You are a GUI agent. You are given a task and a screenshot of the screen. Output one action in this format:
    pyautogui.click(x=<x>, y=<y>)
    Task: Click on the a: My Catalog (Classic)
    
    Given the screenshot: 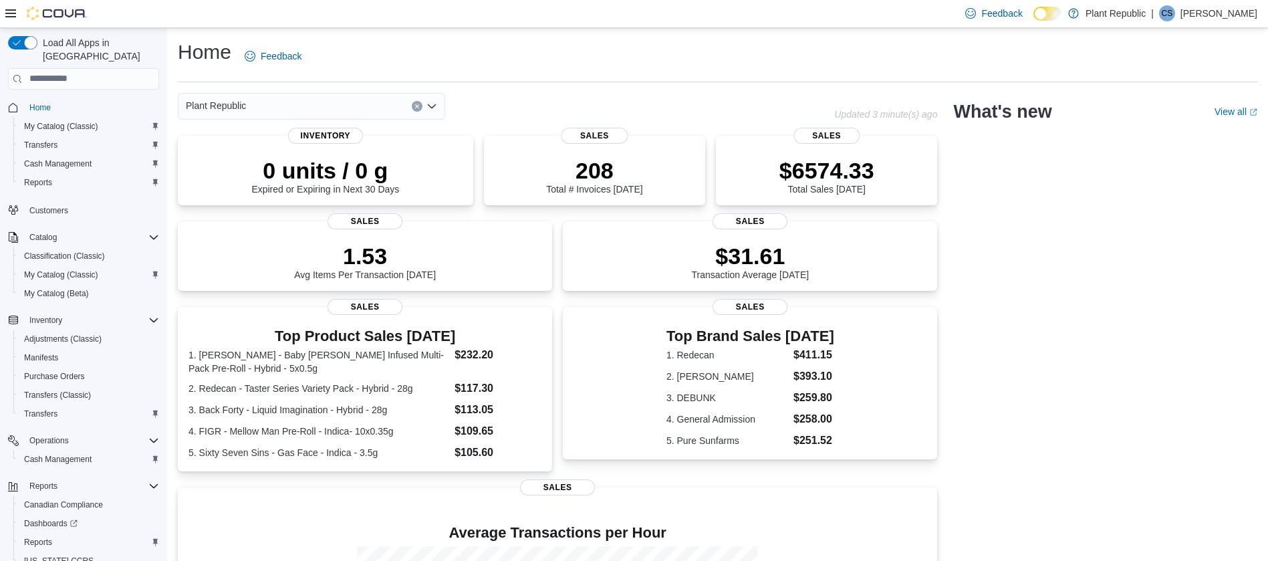 What is the action you would take?
    pyautogui.click(x=61, y=126)
    